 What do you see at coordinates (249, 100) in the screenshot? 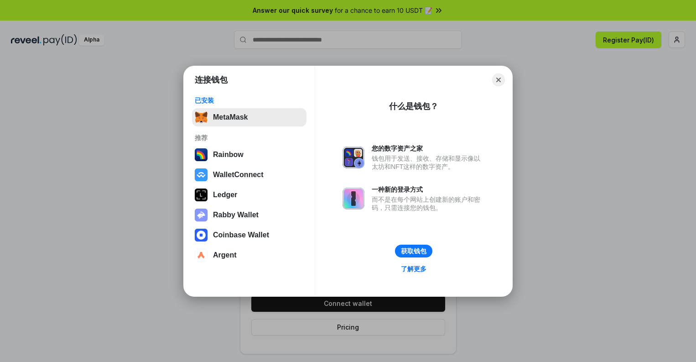
I see `div: 已安装` at bounding box center [249, 100].